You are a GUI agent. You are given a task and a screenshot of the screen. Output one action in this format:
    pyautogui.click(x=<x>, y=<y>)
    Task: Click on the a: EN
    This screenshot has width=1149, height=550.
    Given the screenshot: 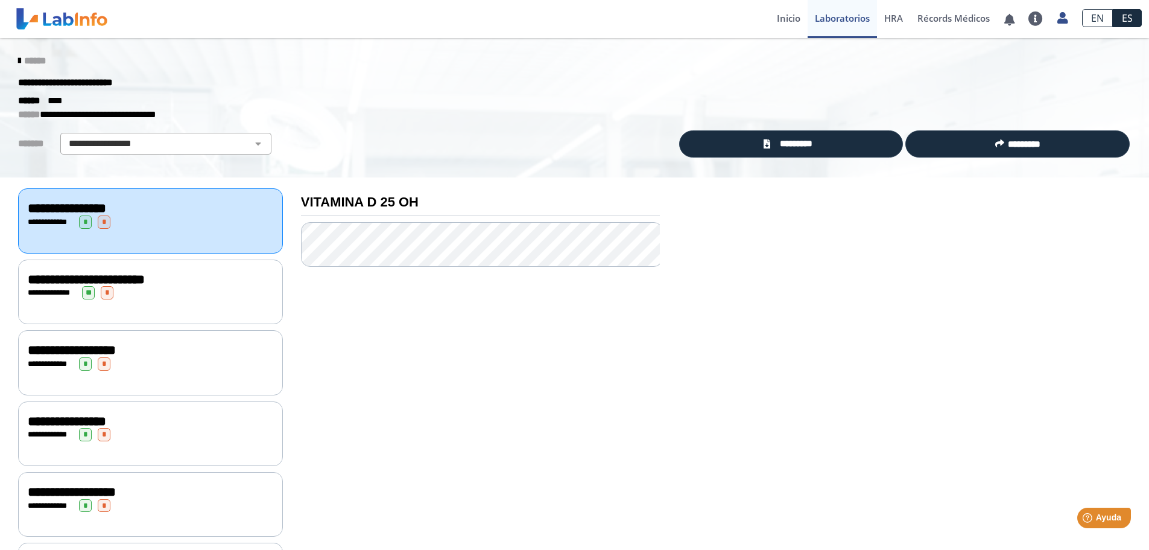 What is the action you would take?
    pyautogui.click(x=1097, y=18)
    